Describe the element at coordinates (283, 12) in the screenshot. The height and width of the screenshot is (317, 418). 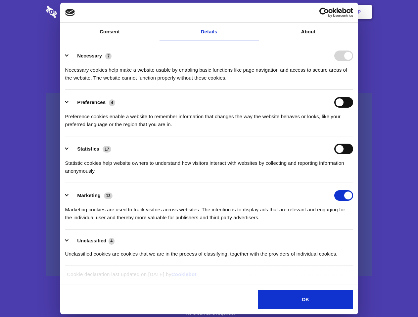
I see `a: Contact` at that location.